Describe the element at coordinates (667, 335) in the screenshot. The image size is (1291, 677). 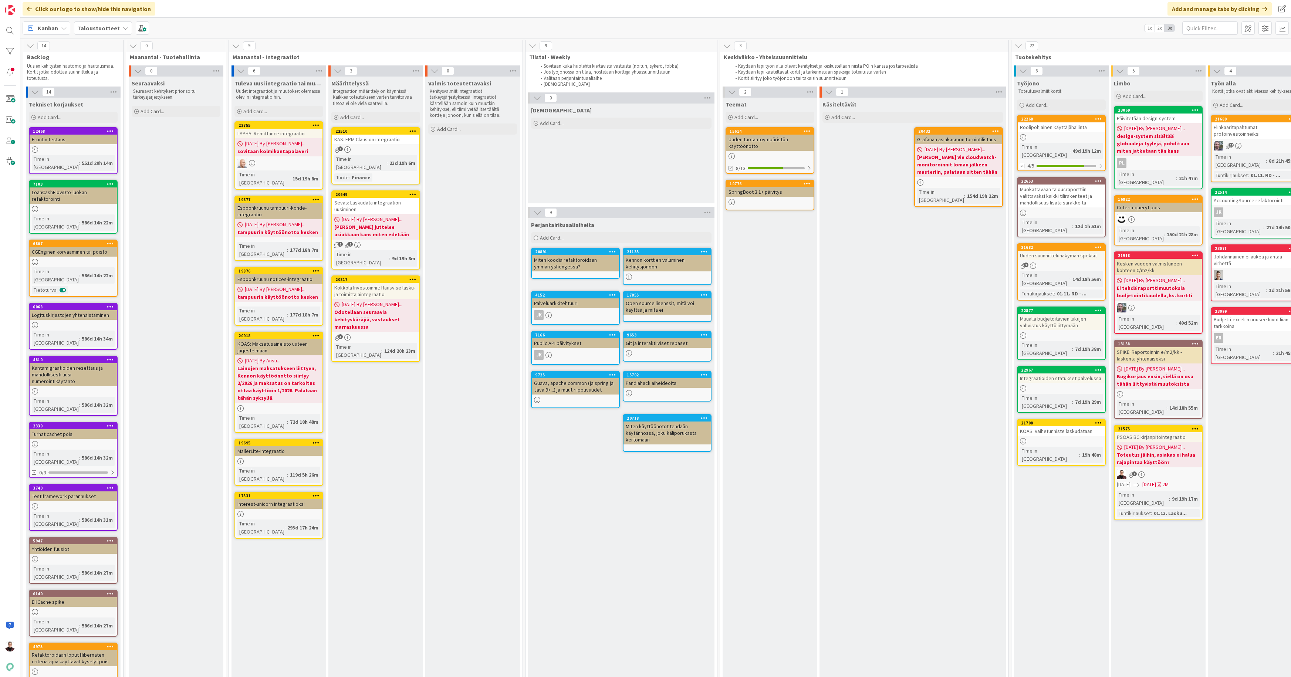
I see `div: 9653` at that location.